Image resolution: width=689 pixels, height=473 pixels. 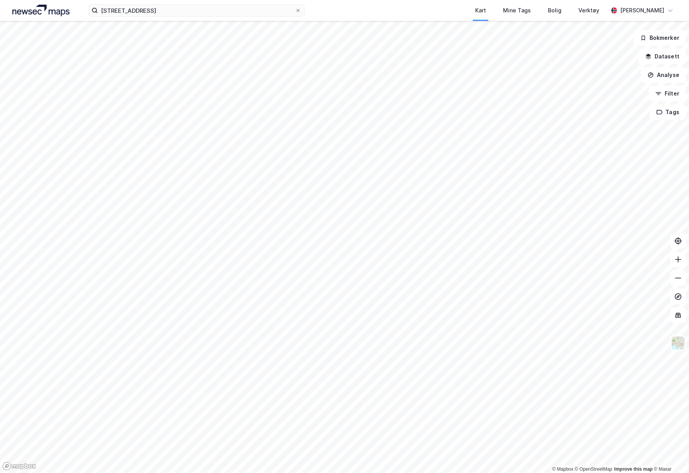 I want to click on div: Bolig, so click(x=554, y=10).